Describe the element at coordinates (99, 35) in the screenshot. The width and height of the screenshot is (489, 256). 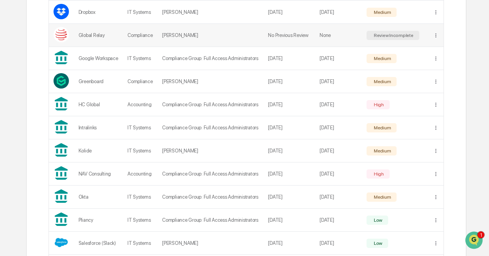
I see `div: Global Relay` at that location.